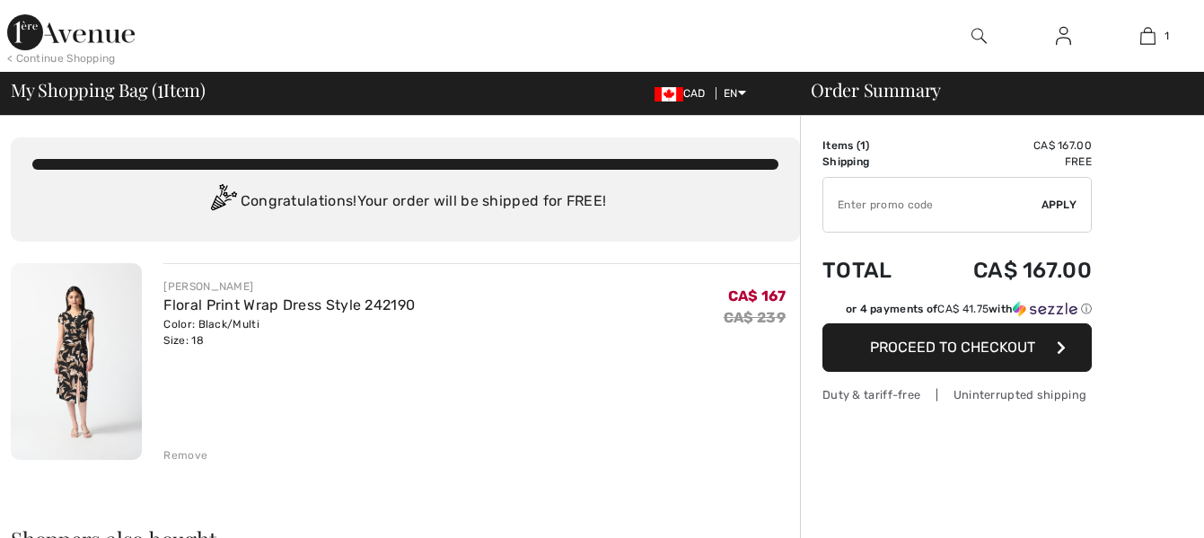 The image size is (1204, 538). What do you see at coordinates (734, 93) in the screenshot?
I see `span: EN` at bounding box center [734, 93].